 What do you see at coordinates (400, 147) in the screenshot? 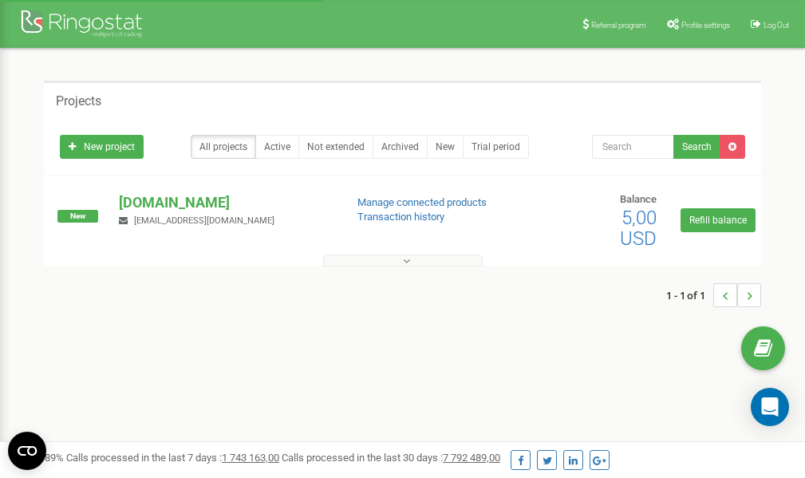
I see `a: Archived` at bounding box center [400, 147].